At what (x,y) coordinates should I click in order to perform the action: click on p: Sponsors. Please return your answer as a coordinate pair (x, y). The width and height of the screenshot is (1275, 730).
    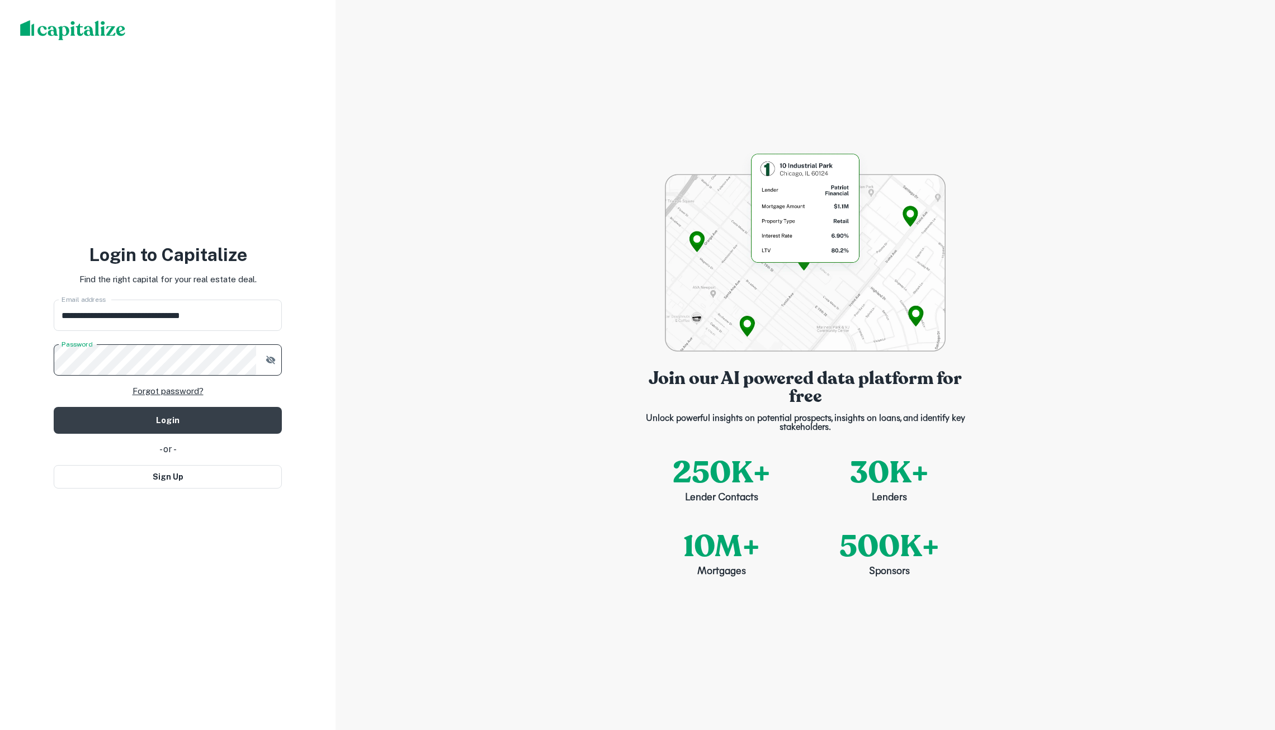
    Looking at the image, I should click on (889, 572).